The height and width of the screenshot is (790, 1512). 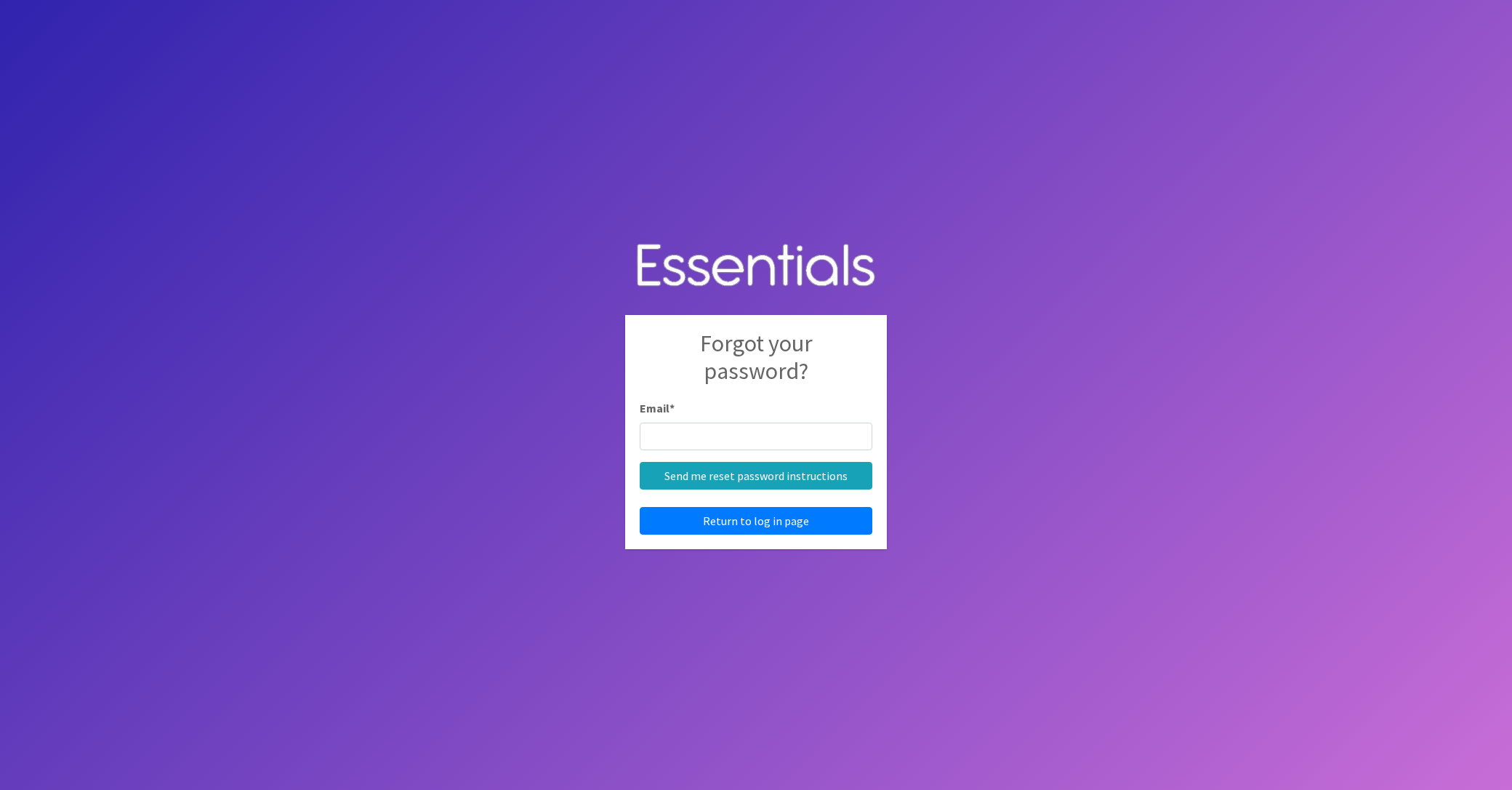 What do you see at coordinates (756, 521) in the screenshot?
I see `a: Return to log in page` at bounding box center [756, 521].